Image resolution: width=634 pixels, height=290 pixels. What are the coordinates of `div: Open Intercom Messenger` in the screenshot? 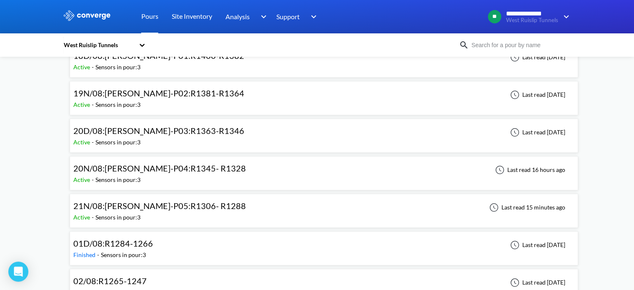 It's located at (18, 271).